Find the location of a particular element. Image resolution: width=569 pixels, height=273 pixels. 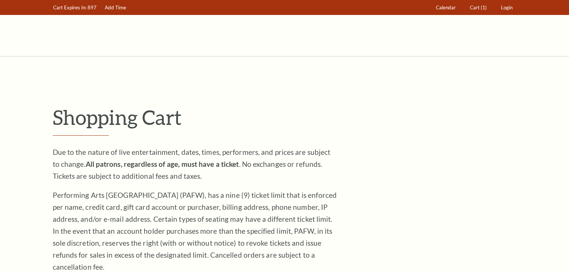

span: Login is located at coordinates (507, 7).